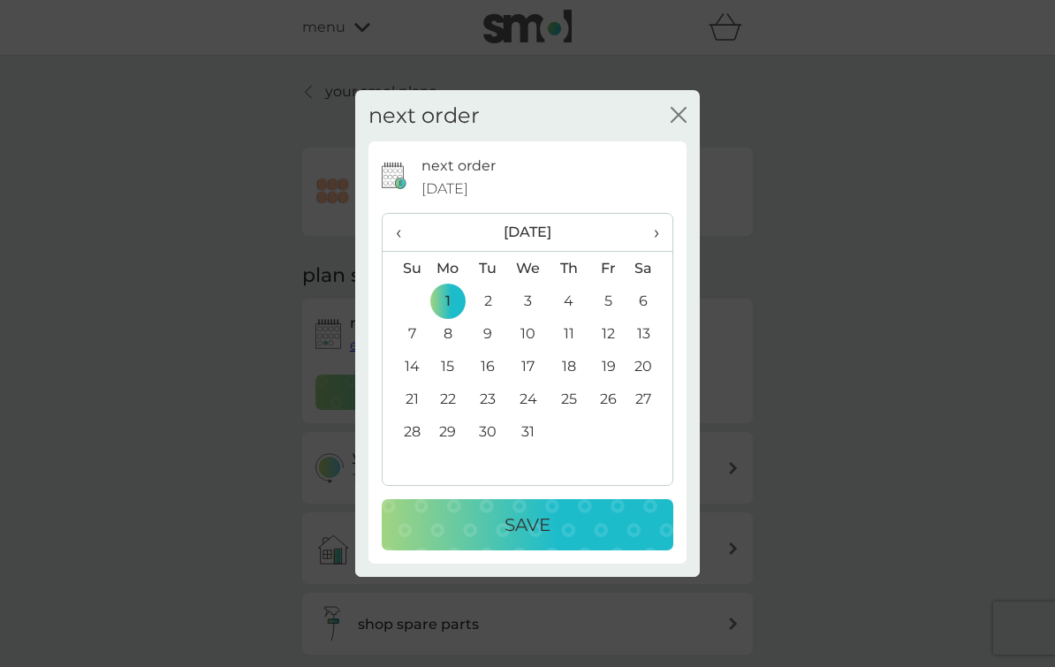 The height and width of the screenshot is (667, 1055). What do you see at coordinates (448, 268) in the screenshot?
I see `th: Mo` at bounding box center [448, 268].